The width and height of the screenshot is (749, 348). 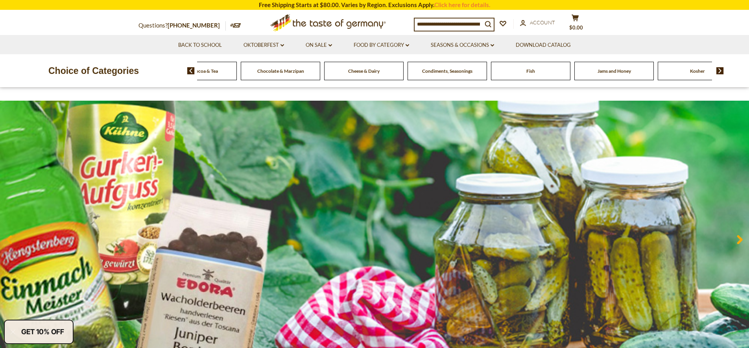 What do you see at coordinates (264, 45) in the screenshot?
I see `a: Oktoberfest` at bounding box center [264, 45].